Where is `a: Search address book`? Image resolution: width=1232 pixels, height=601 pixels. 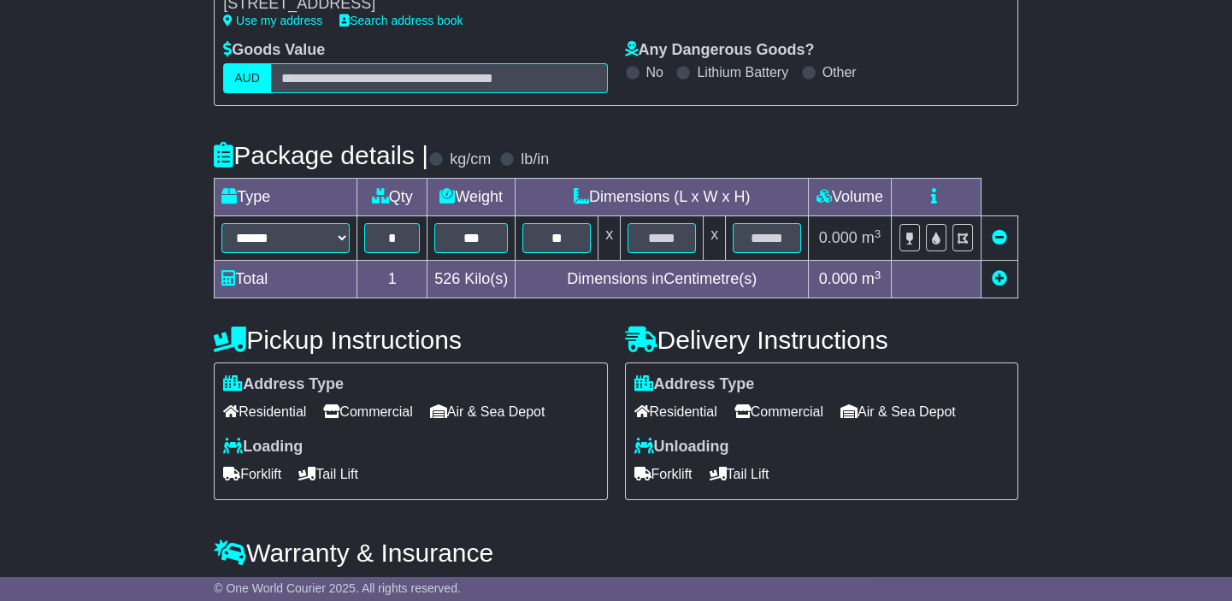
a: Search address book is located at coordinates (401, 21).